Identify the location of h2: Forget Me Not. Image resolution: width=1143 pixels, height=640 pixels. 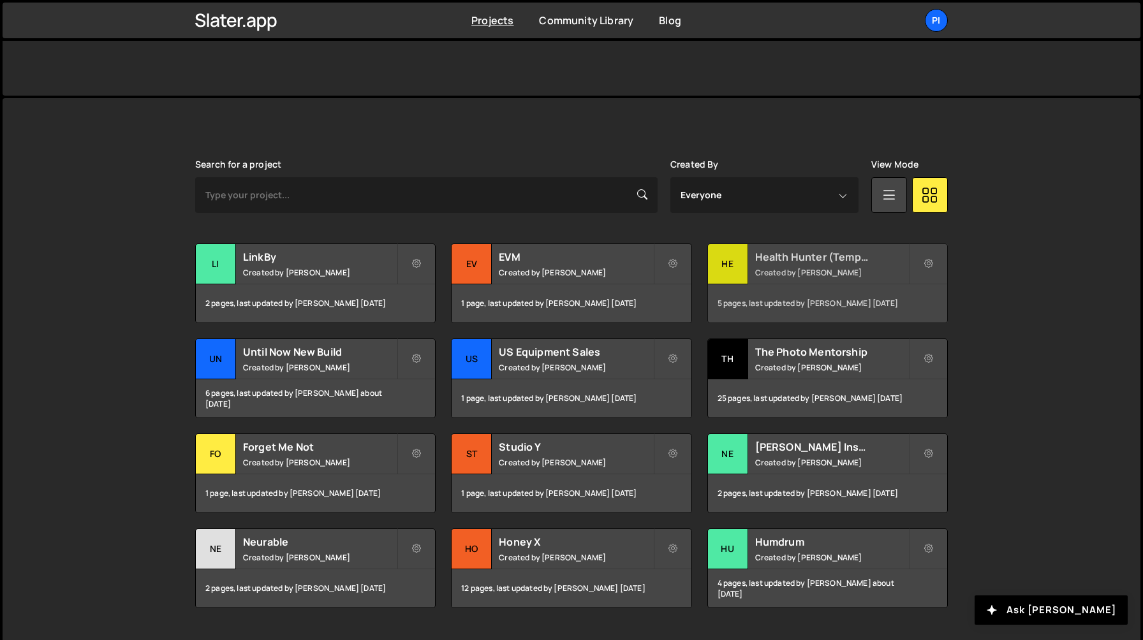
(319, 447).